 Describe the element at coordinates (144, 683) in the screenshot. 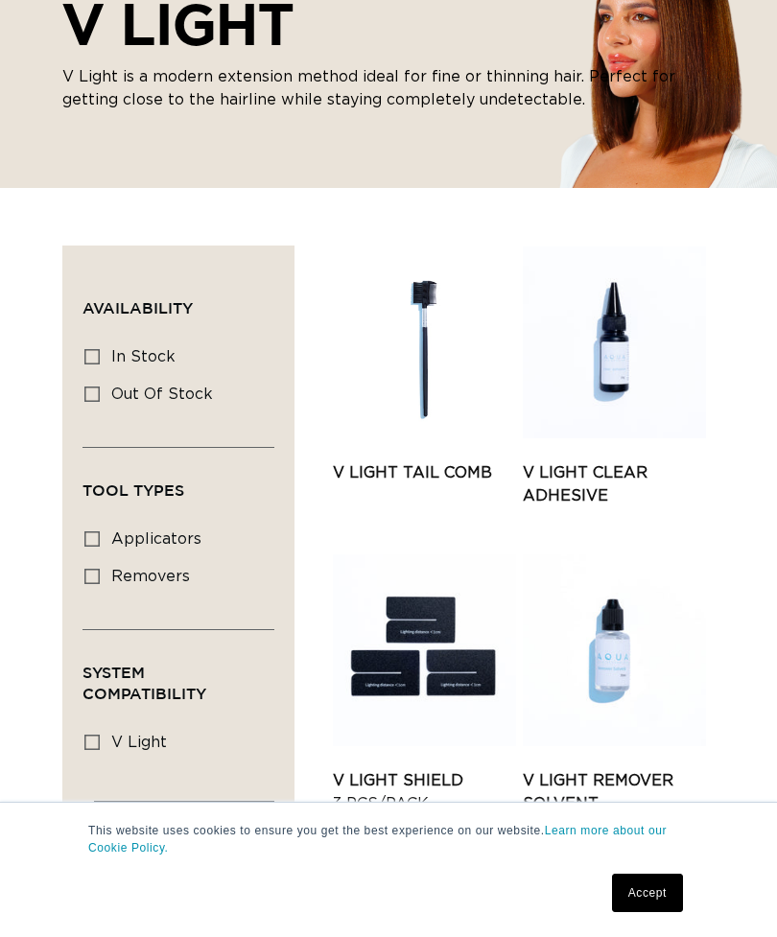

I see `span: System Compatibility` at that location.